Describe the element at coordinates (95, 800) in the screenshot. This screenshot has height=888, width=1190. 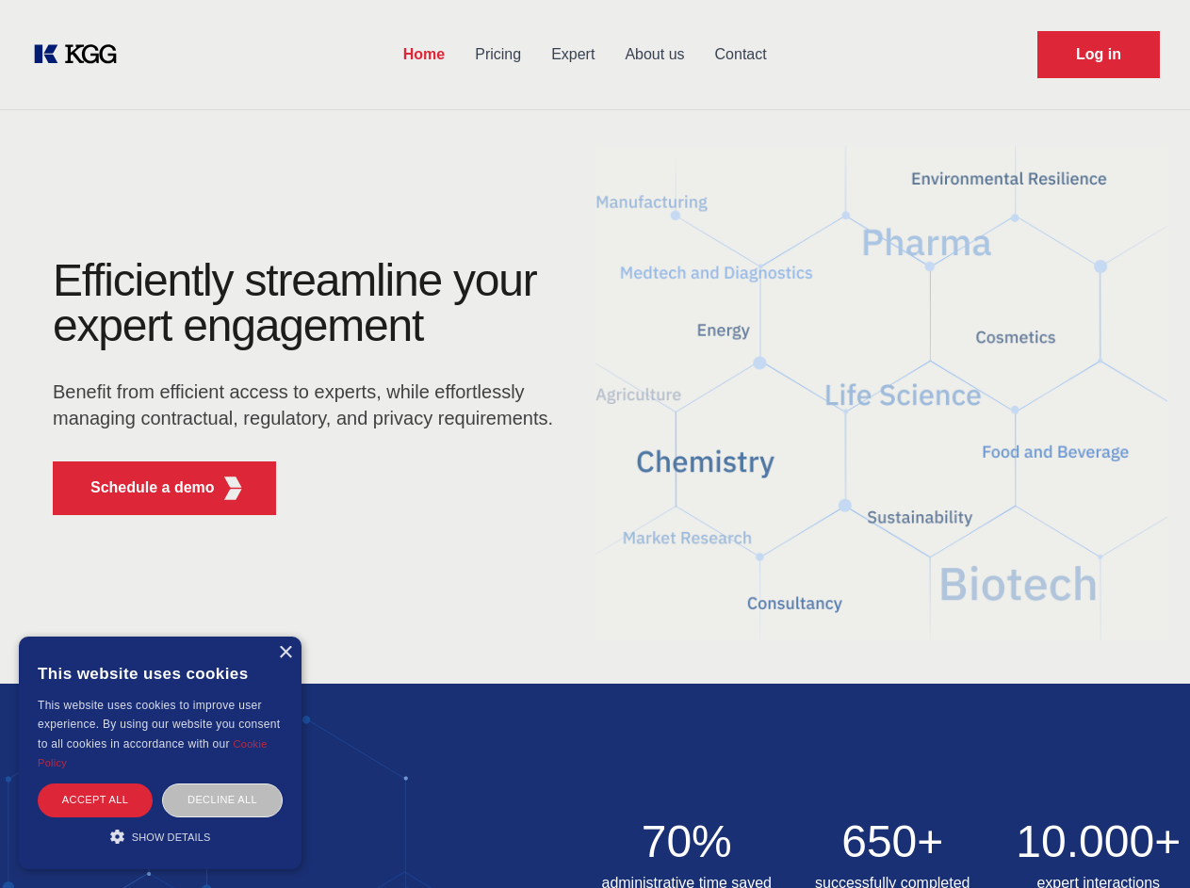
I see `div: Accept all` at that location.